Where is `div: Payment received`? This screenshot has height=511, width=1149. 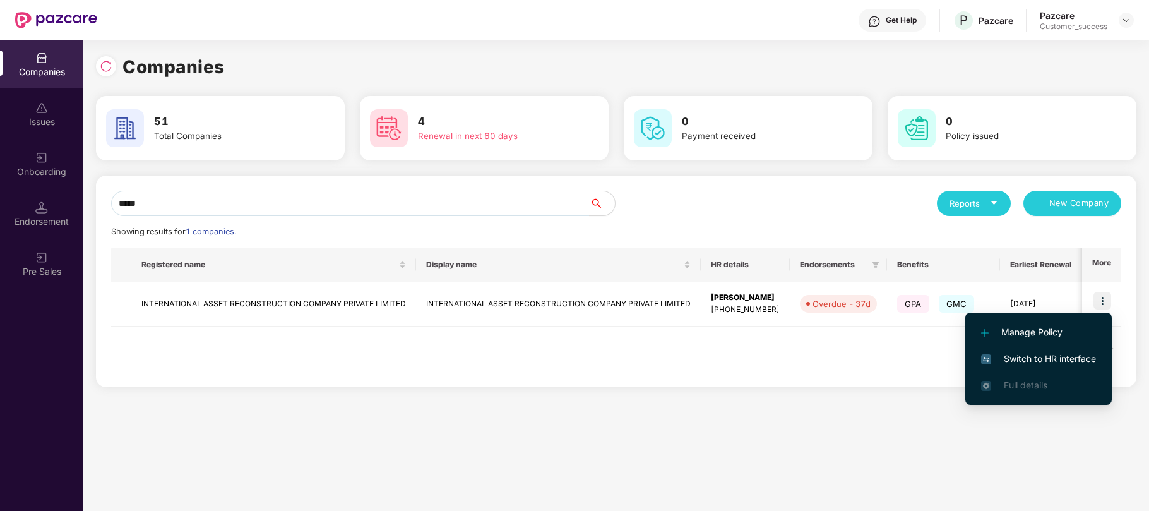
div: Payment received is located at coordinates (756, 136).